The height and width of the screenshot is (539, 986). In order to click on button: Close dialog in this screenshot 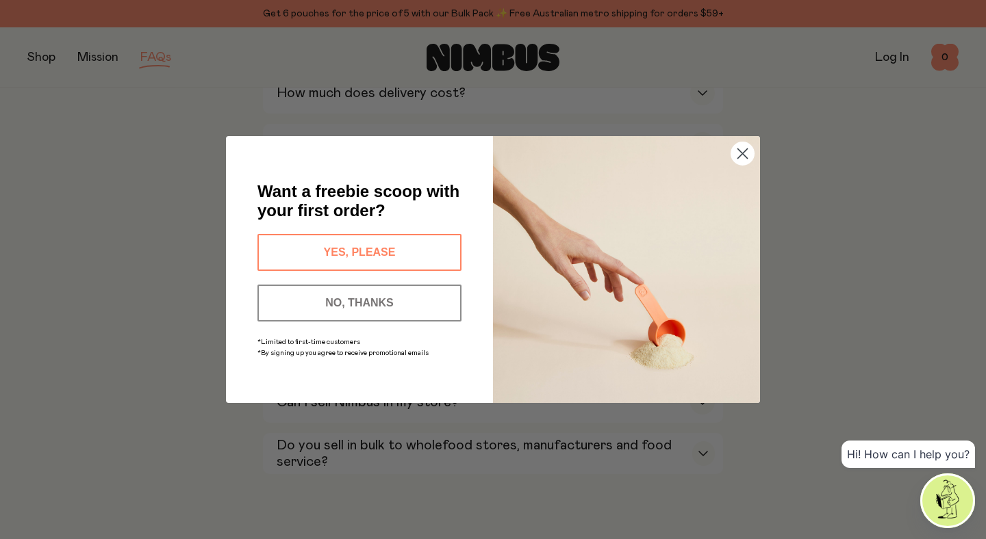, I will do `click(742, 153)`.